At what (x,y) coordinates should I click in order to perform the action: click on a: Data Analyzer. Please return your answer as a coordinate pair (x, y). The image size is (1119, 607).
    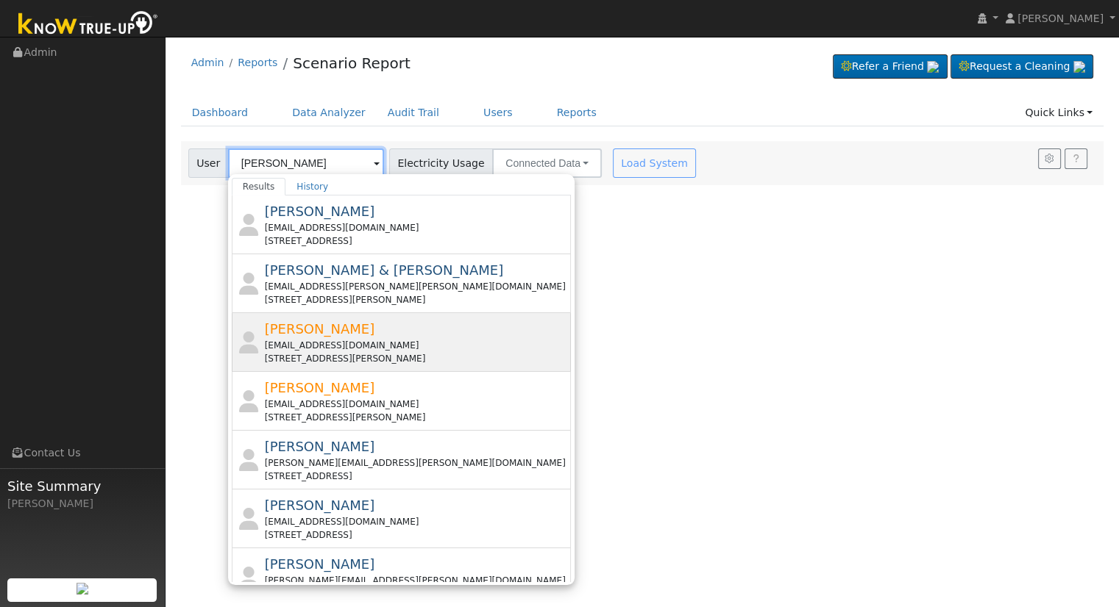
    Looking at the image, I should click on (329, 113).